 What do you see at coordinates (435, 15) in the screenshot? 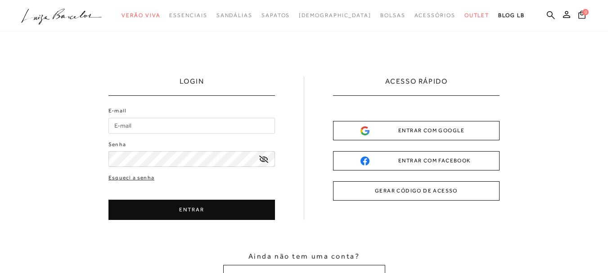
I see `span: Acessórios` at bounding box center [435, 15].